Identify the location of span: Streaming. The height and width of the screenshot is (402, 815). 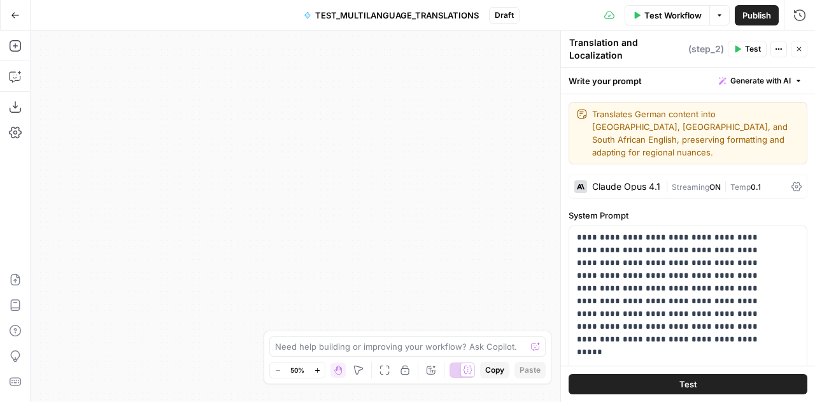
(690, 187).